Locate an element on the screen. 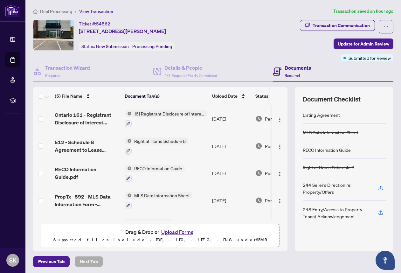  span: Ontario 161 - Registrant Disclosure of Interest Disposition of Property.pdf is located at coordinates (87, 119).